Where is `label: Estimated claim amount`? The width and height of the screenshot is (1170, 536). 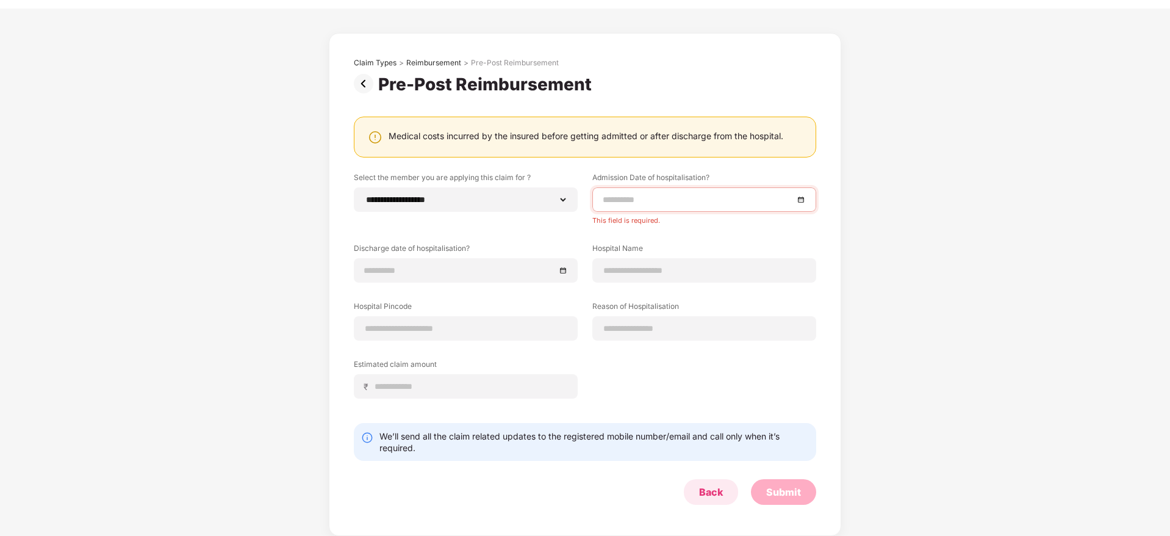 label: Estimated claim amount is located at coordinates (466, 366).